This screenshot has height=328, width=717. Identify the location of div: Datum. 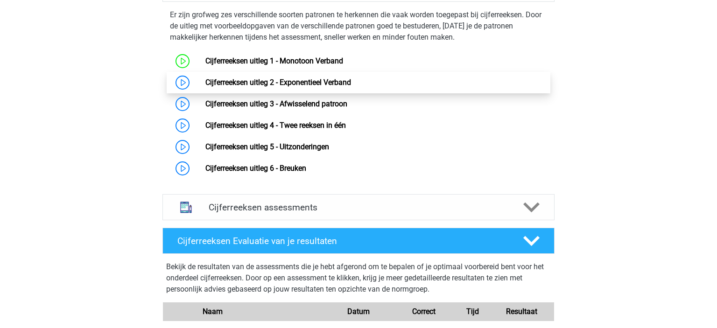
(358, 312).